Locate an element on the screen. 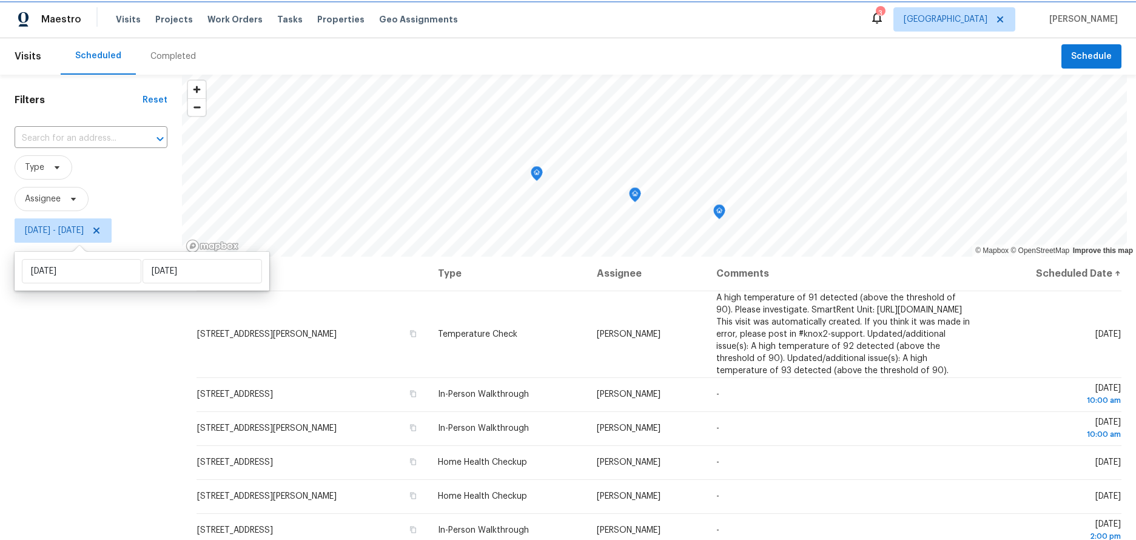 The width and height of the screenshot is (1136, 540). h1: Filters is located at coordinates (78, 100).